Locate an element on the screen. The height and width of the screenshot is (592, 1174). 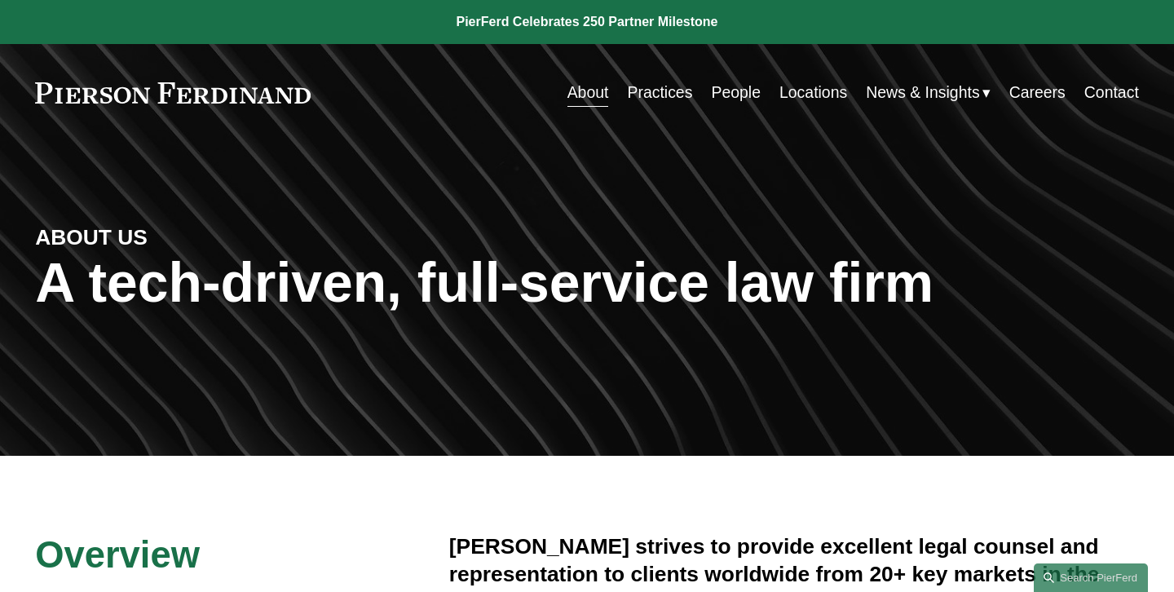
span: News & Insights is located at coordinates (922, 92).